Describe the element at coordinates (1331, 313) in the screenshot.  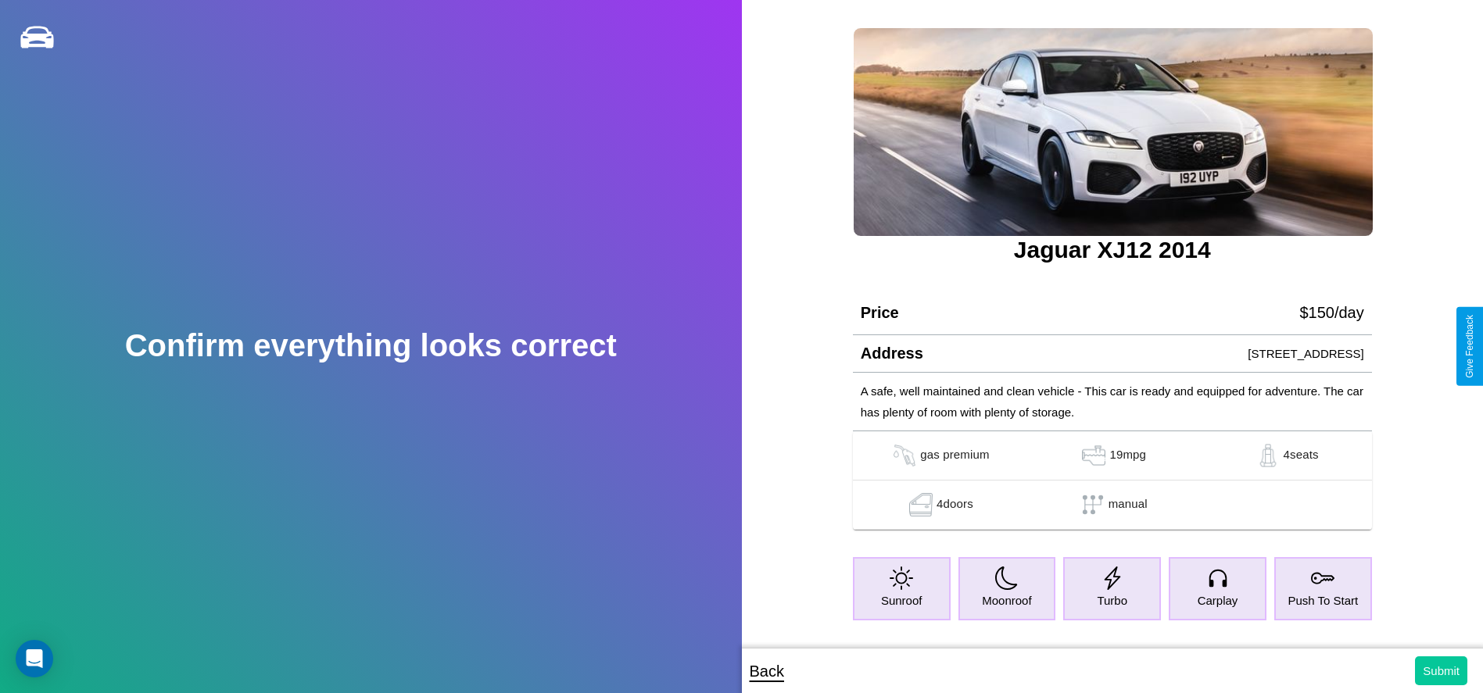
I see `p: $ 150 /day` at that location.